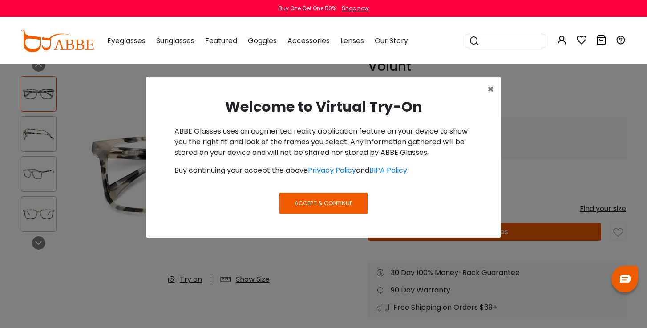 Image resolution: width=647 pixels, height=328 pixels. I want to click on span: Accessories, so click(308, 40).